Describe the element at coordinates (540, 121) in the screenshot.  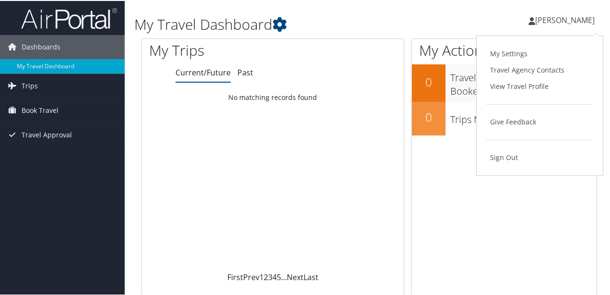
I see `a: Give Feedback` at that location.